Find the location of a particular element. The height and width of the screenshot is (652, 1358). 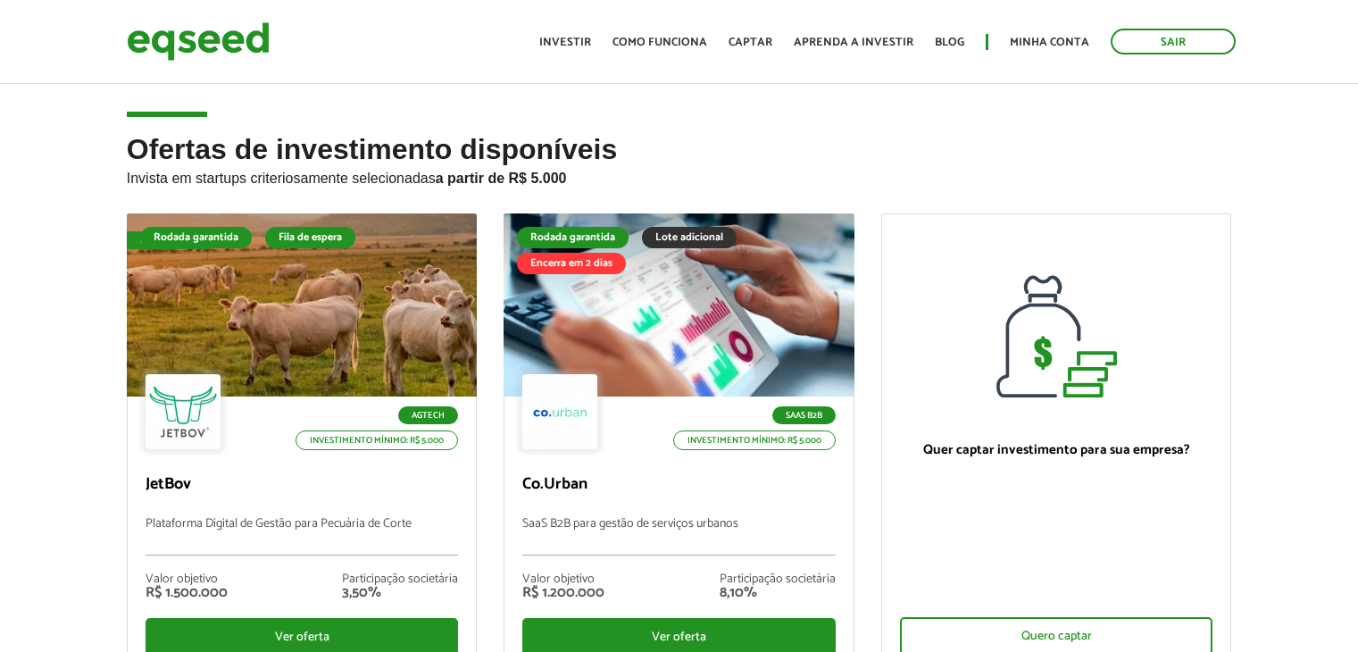

h2: Ofertas de investimento disponíveis is located at coordinates (679, 173).